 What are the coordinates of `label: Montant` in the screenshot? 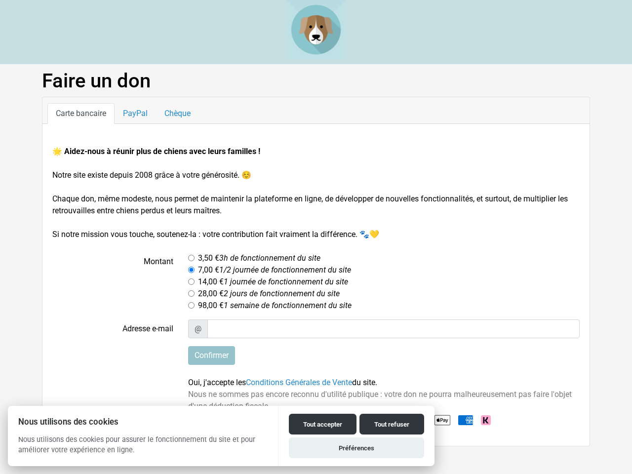 It's located at (113, 282).